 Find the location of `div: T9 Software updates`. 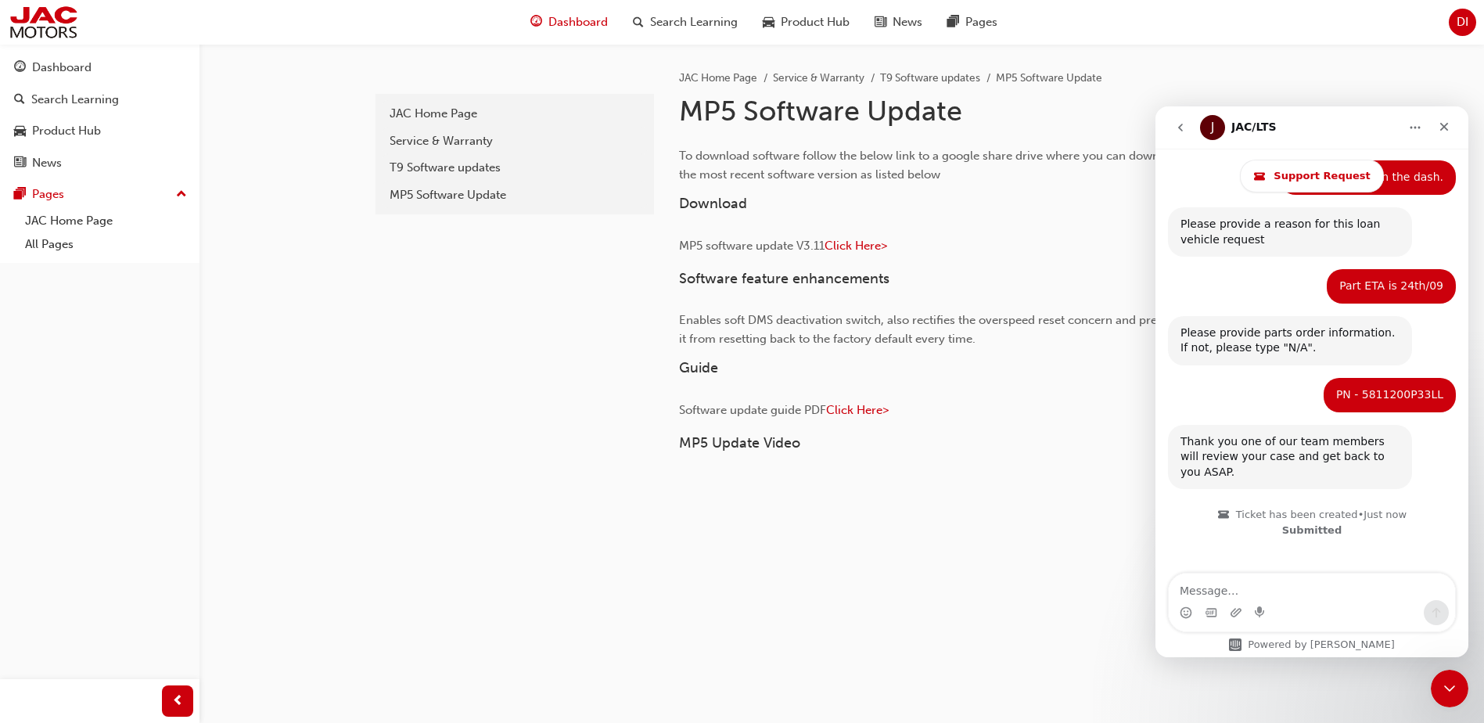

div: T9 Software updates is located at coordinates (515, 167).